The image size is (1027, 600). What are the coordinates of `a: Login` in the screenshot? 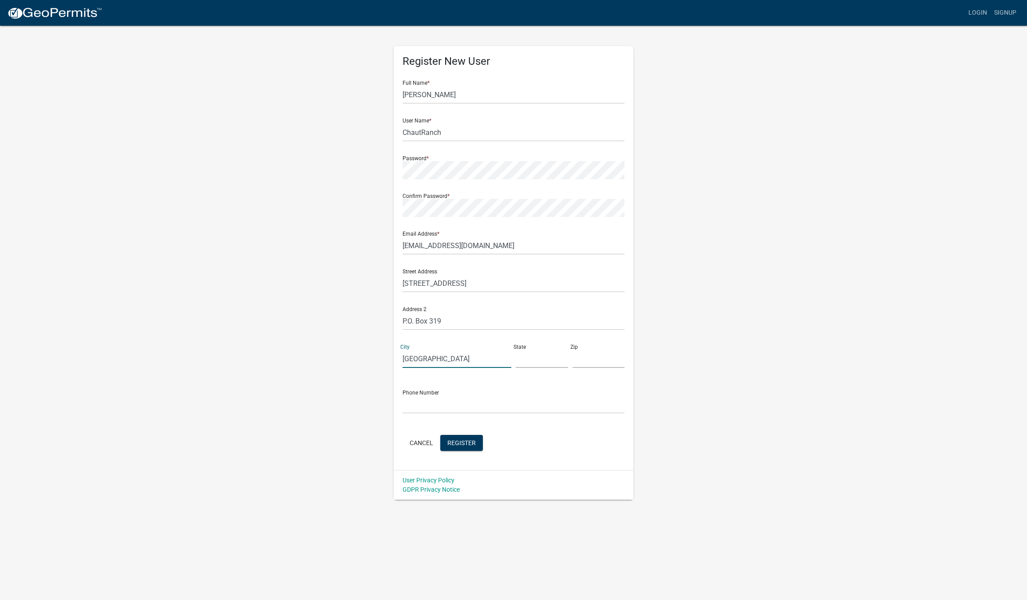 It's located at (978, 13).